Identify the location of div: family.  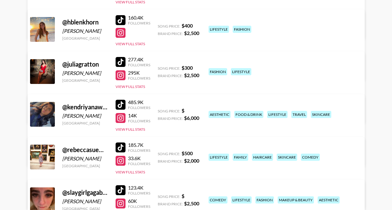
(240, 157).